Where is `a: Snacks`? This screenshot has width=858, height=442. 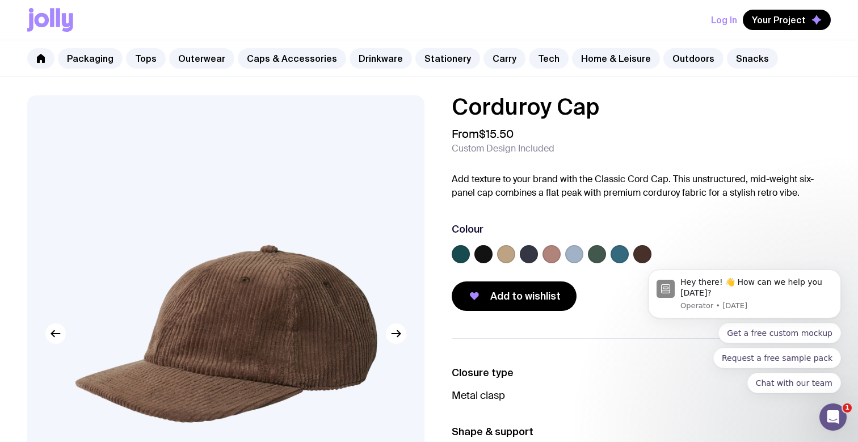
a: Snacks is located at coordinates (752, 58).